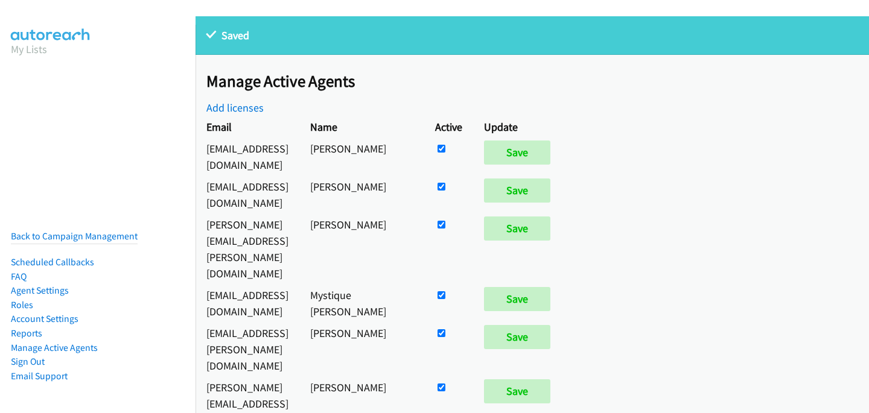 The width and height of the screenshot is (869, 413). I want to click on a: Roles, so click(22, 305).